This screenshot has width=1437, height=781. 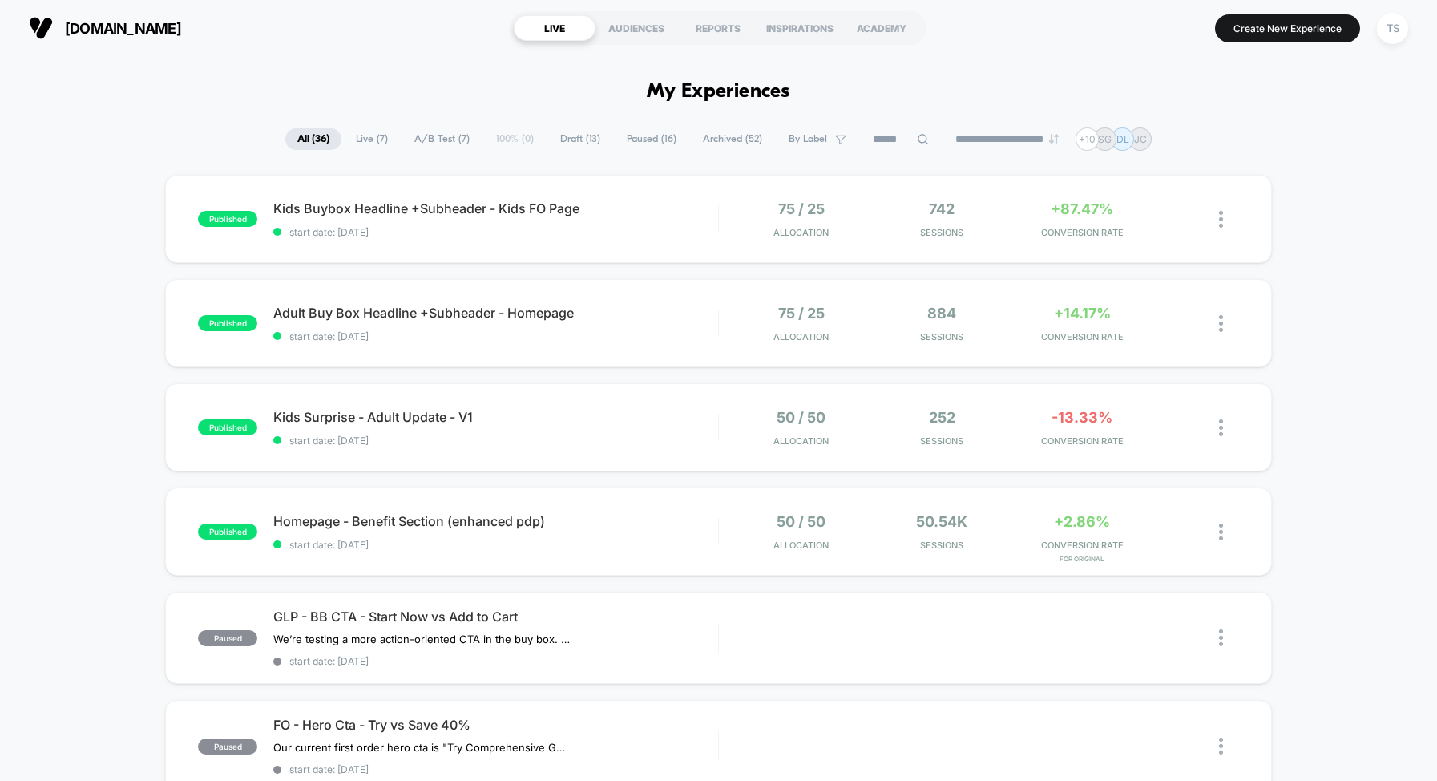 What do you see at coordinates (636, 28) in the screenshot?
I see `div: AUDIENCES` at bounding box center [636, 28].